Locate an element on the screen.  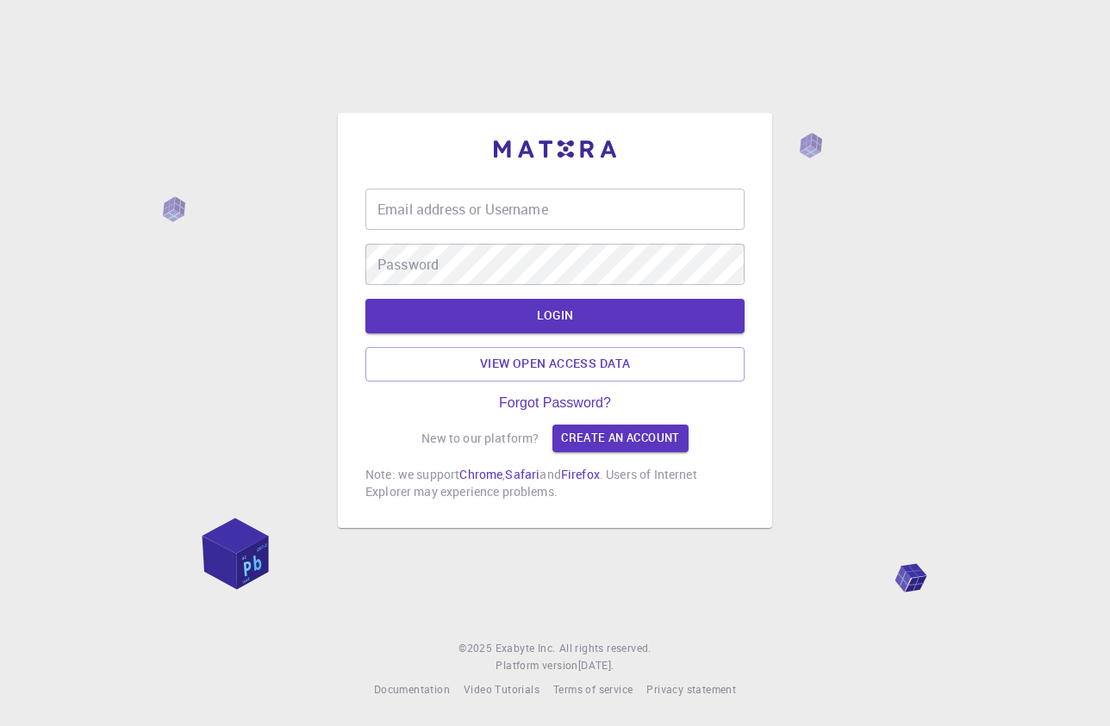
span: Video Tutorials is located at coordinates (501, 689).